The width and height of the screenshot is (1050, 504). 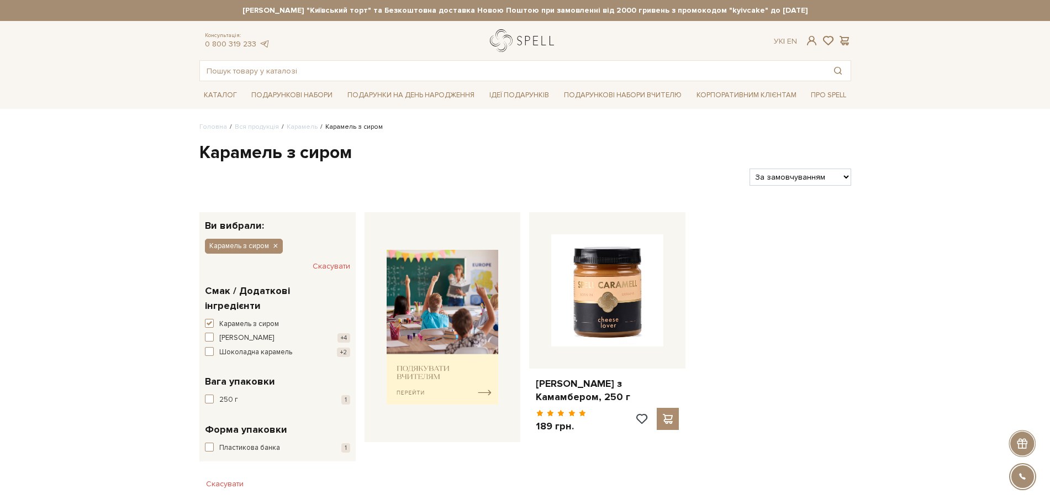 What do you see at coordinates (265, 44) in the screenshot?
I see `a: telegram` at bounding box center [265, 44].